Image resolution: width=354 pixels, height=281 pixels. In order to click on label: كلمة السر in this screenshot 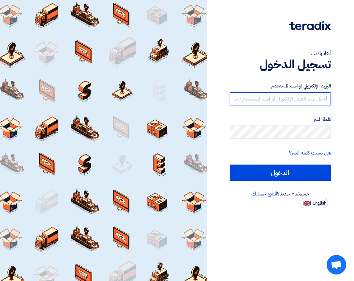, I will do `click(280, 120)`.